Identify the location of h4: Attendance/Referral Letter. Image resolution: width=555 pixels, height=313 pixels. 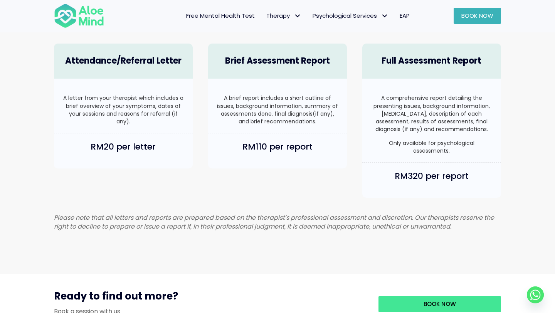
(123, 61).